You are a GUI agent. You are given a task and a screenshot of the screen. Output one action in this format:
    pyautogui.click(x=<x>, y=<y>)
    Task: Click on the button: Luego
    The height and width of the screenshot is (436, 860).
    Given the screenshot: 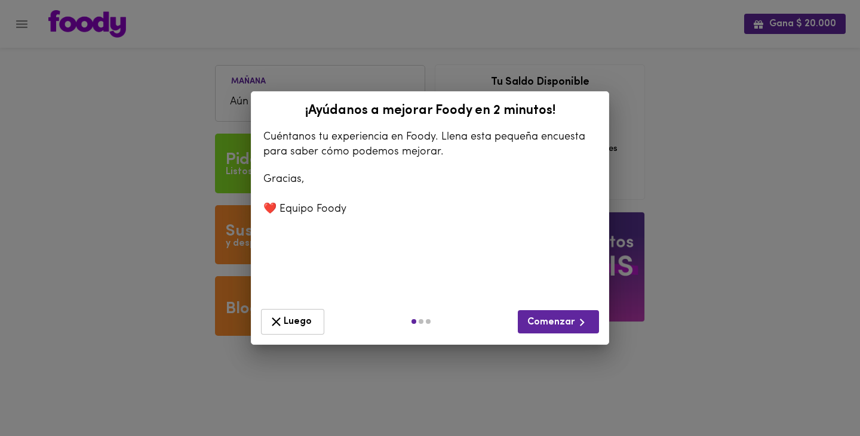 What is the action you would take?
    pyautogui.click(x=293, y=322)
    